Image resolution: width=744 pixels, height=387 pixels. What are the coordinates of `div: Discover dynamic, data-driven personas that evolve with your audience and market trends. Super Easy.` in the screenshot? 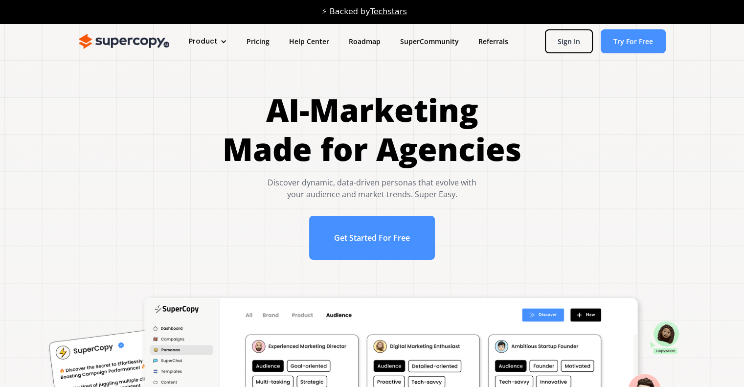 It's located at (372, 188).